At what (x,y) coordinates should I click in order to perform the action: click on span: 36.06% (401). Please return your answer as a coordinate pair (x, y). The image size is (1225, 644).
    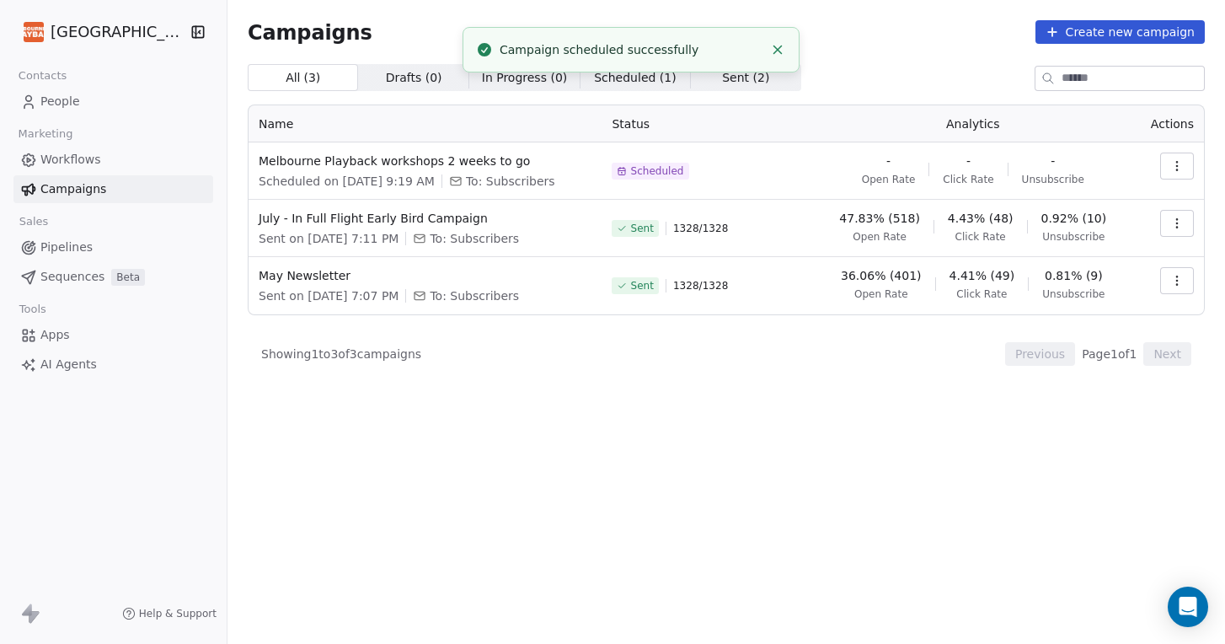
    Looking at the image, I should click on (880, 275).